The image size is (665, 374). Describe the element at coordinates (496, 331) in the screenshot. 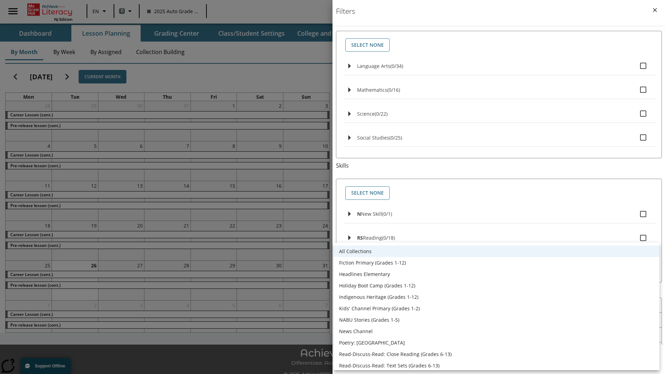

I see `li: News Channel` at that location.